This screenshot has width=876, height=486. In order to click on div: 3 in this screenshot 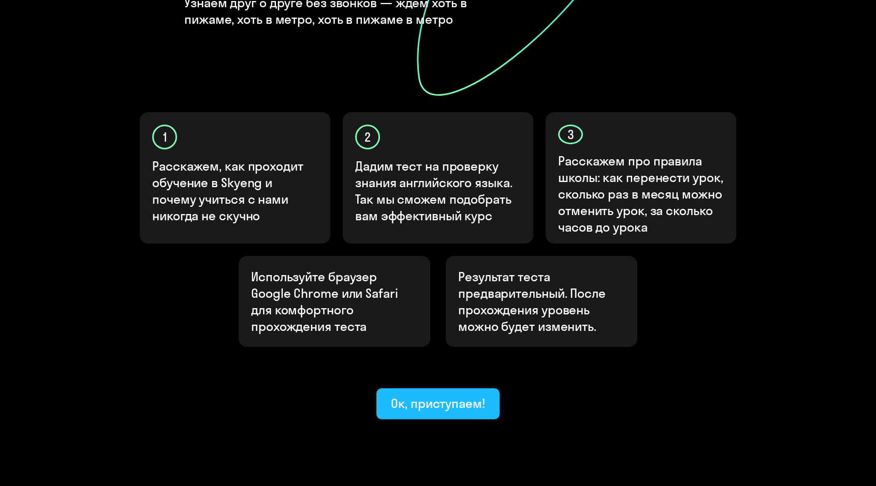, I will do `click(570, 135)`.